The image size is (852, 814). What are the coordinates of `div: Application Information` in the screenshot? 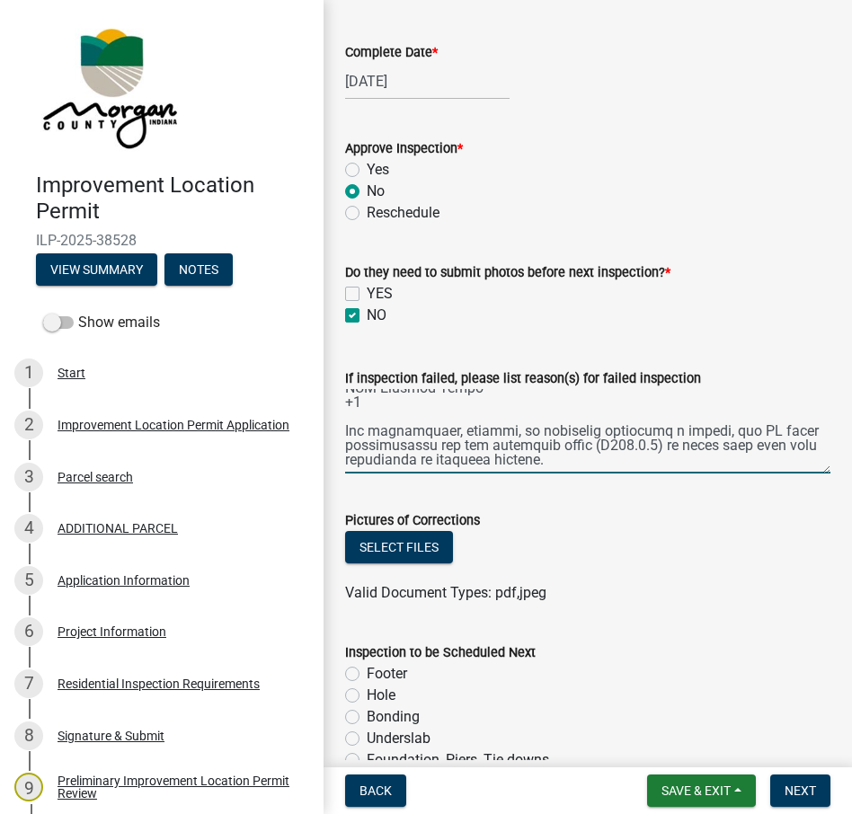 It's located at (123, 581).